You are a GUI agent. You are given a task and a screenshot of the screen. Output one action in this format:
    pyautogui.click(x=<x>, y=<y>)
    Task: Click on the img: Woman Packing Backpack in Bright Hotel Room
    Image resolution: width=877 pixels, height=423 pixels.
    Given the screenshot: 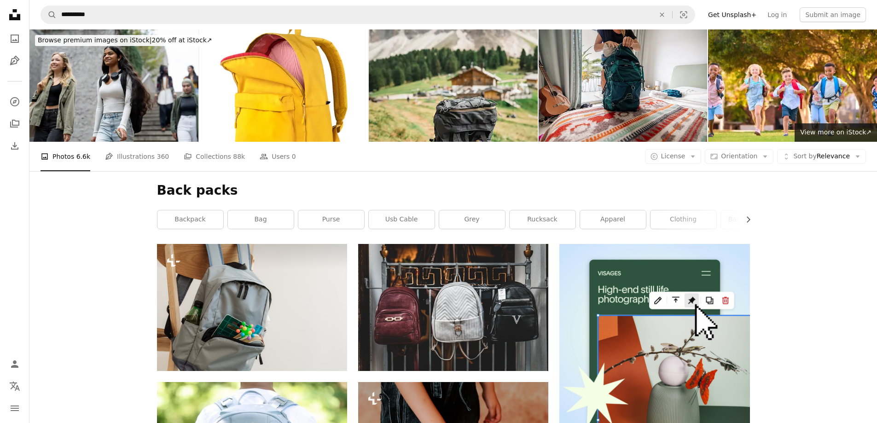 What is the action you would take?
    pyautogui.click(x=623, y=86)
    